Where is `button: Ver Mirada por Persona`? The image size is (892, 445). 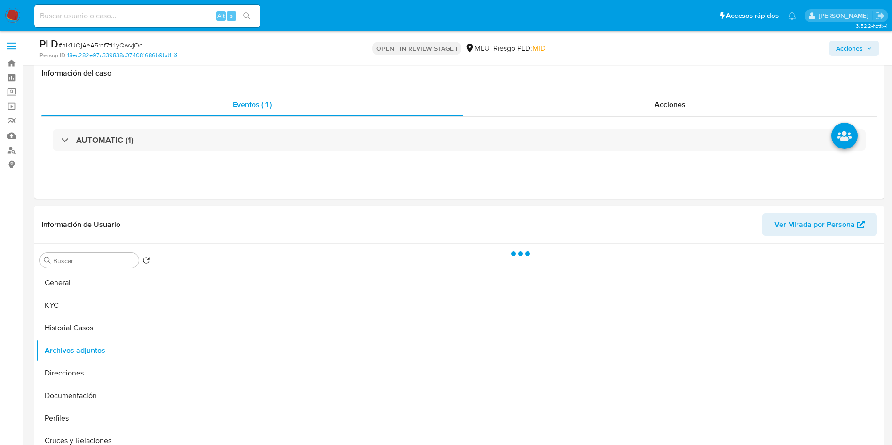
button: Ver Mirada por Persona is located at coordinates (819, 225).